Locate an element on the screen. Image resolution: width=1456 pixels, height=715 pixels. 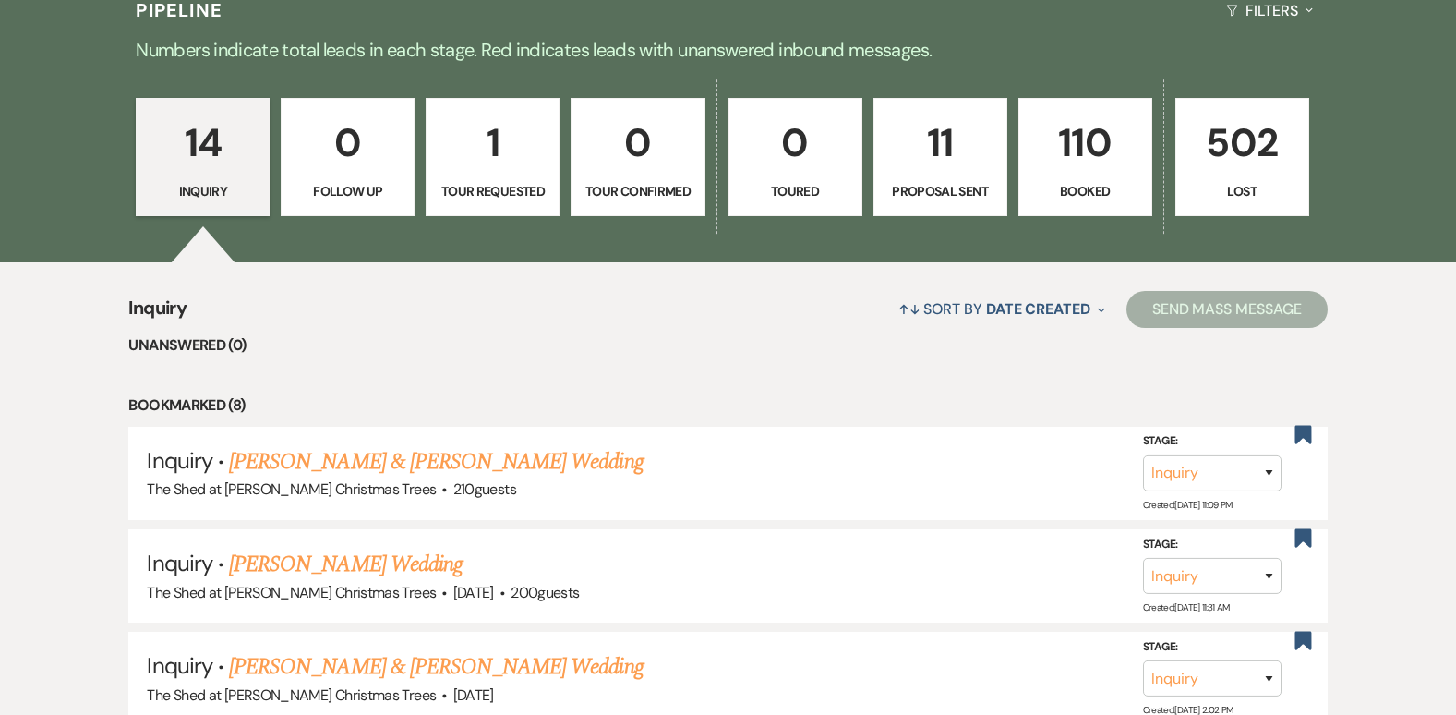
p: Inquiry is located at coordinates (202, 191).